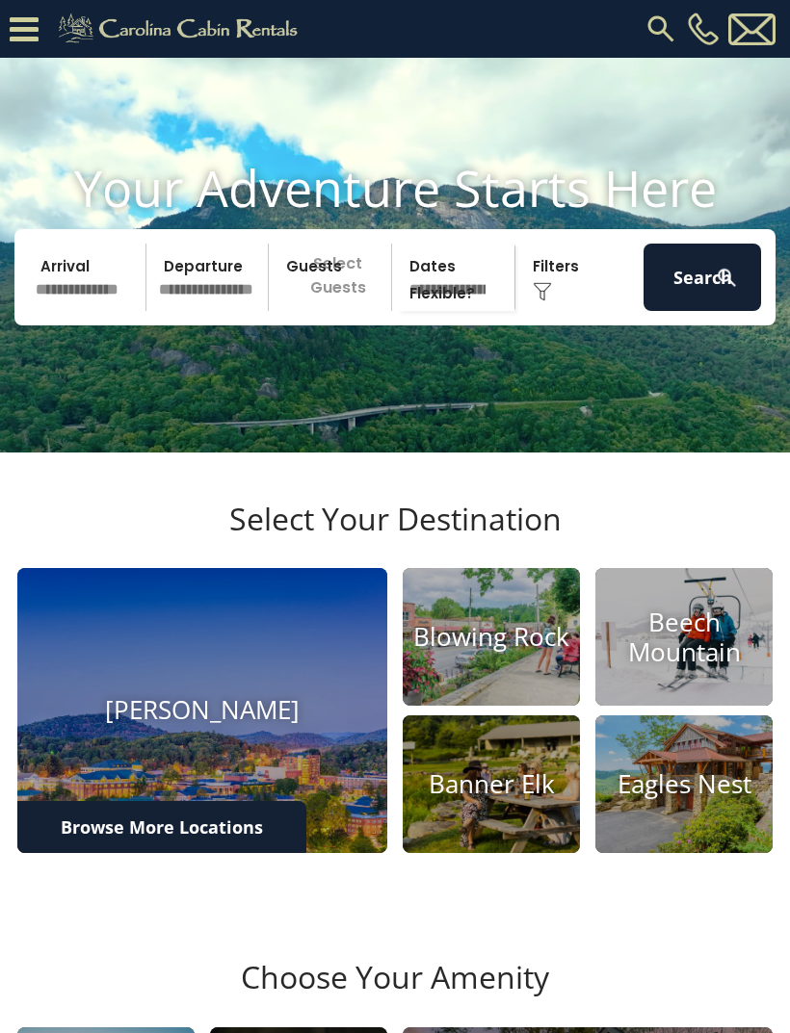  Describe the element at coordinates (702, 277) in the screenshot. I see `button: Search` at that location.